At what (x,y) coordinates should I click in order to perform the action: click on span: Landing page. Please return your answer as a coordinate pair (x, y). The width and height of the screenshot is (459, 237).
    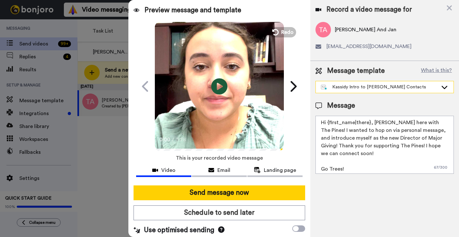
    Looking at the image, I should click on (280, 170).